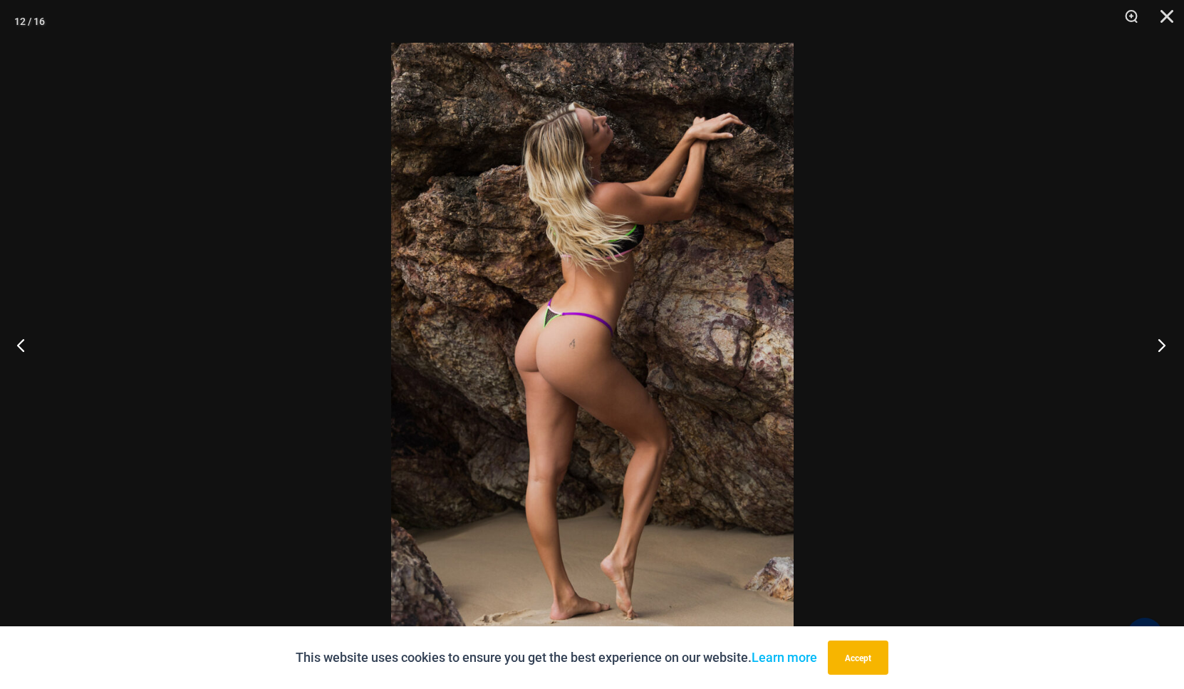 The height and width of the screenshot is (689, 1184). What do you see at coordinates (1157, 345) in the screenshot?
I see `button: Next` at bounding box center [1157, 345].